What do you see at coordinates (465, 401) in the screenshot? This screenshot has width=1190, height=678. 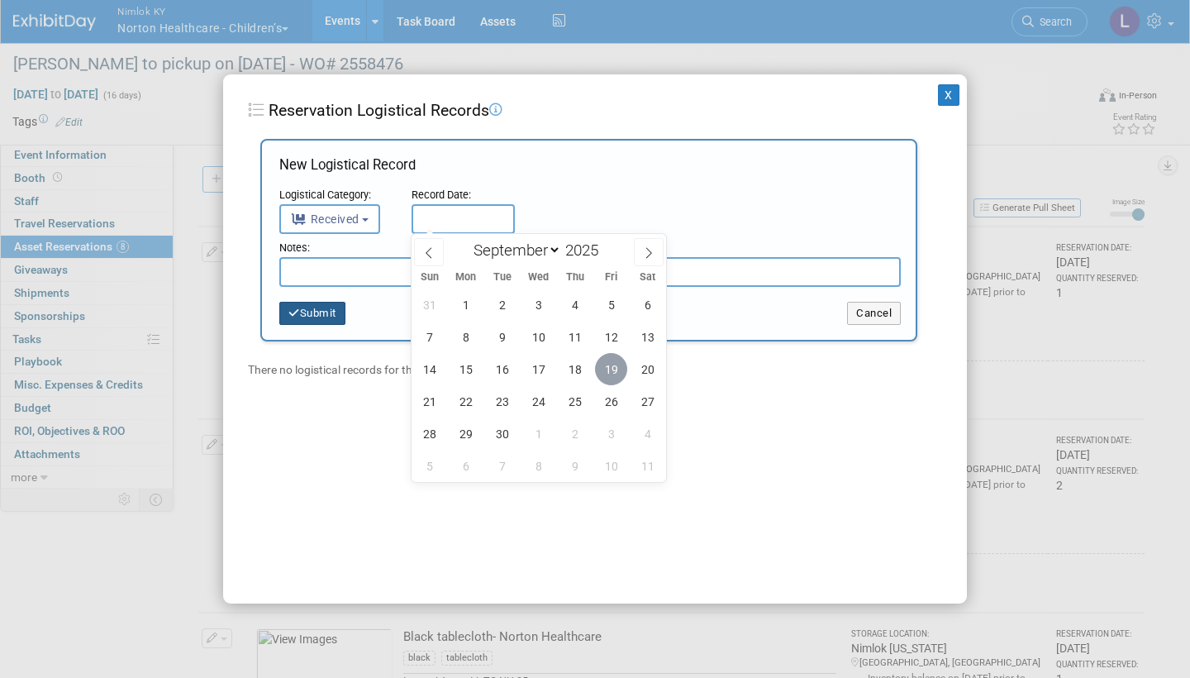 I see `span: September 22, 2025` at bounding box center [465, 401].